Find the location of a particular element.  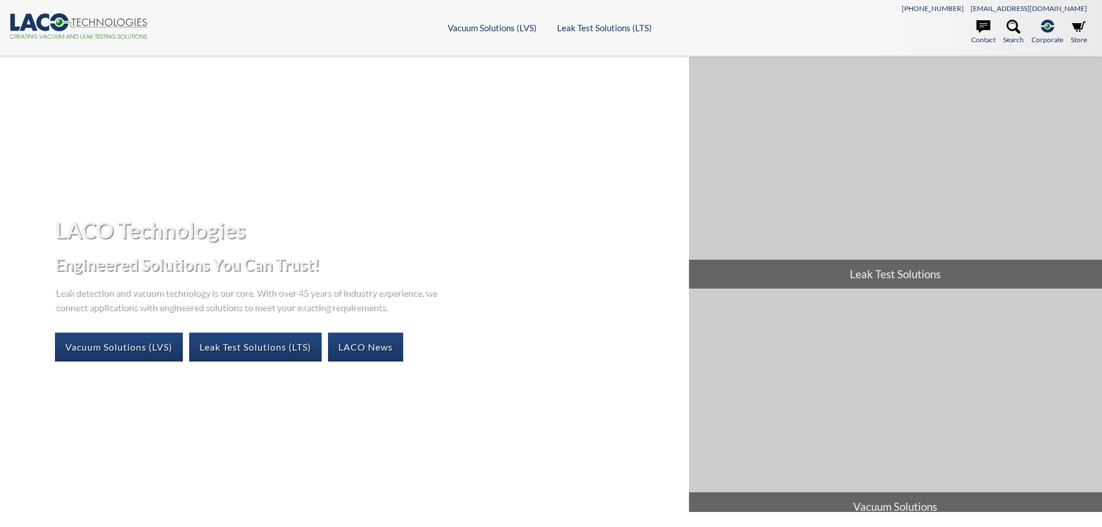

span: Leak Test Solutions is located at coordinates (895, 274).